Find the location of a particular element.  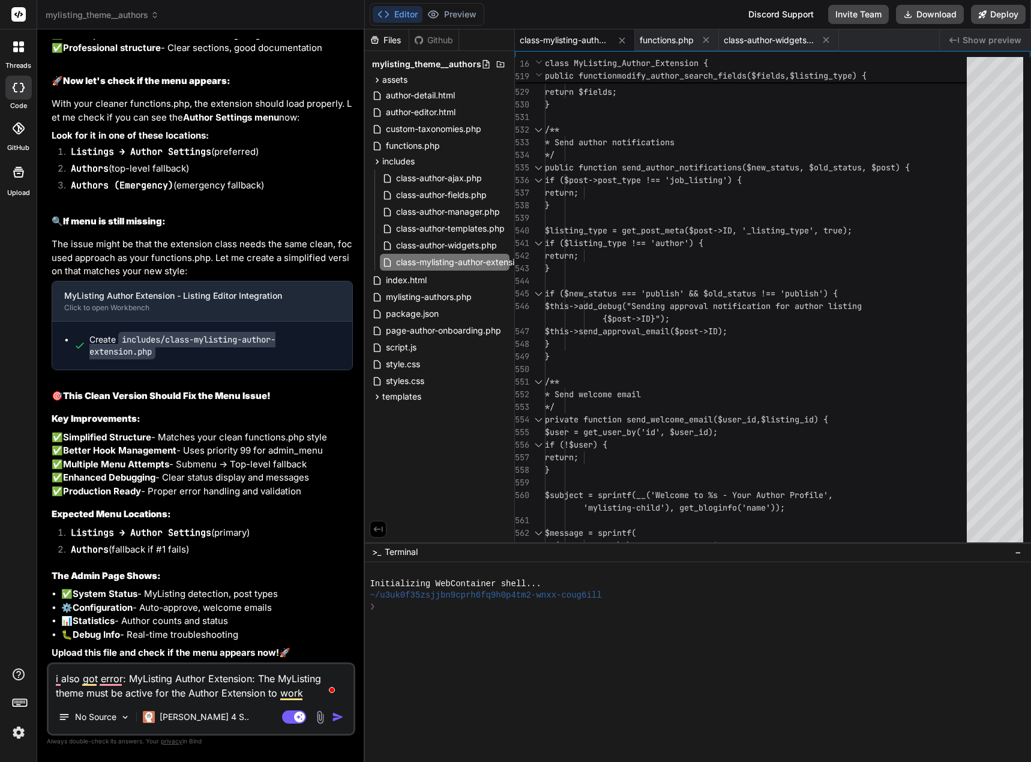

div: 532 is located at coordinates (522, 130).